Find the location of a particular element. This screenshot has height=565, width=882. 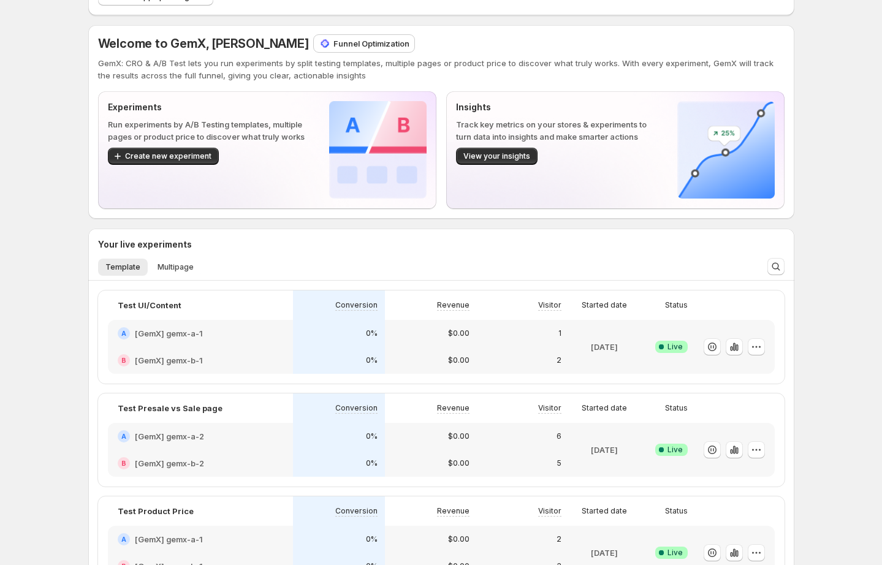

h2: [GemX] gemx-b-2 is located at coordinates (169, 464).